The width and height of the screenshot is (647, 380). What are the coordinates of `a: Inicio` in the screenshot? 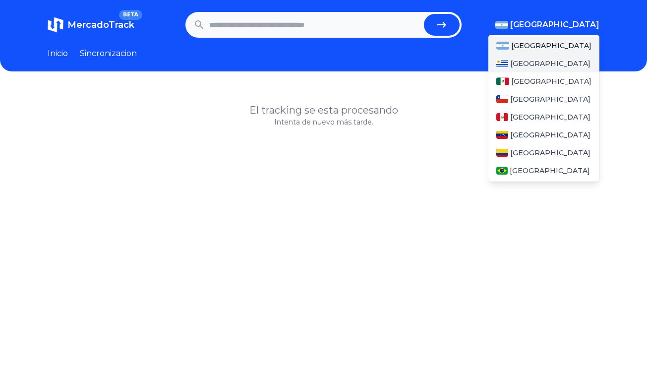 It's located at (58, 54).